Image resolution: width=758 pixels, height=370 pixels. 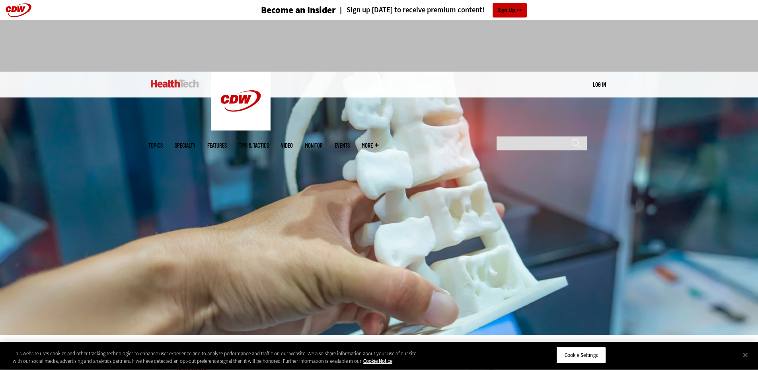 What do you see at coordinates (217, 145) in the screenshot?
I see `a: Features` at bounding box center [217, 145].